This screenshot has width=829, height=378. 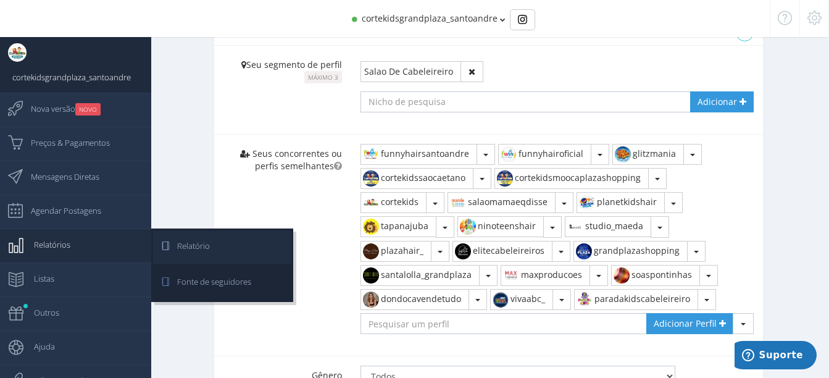 I want to click on img: 11312049_862923057114574_1610970838_a.jpg, so click(x=508, y=154).